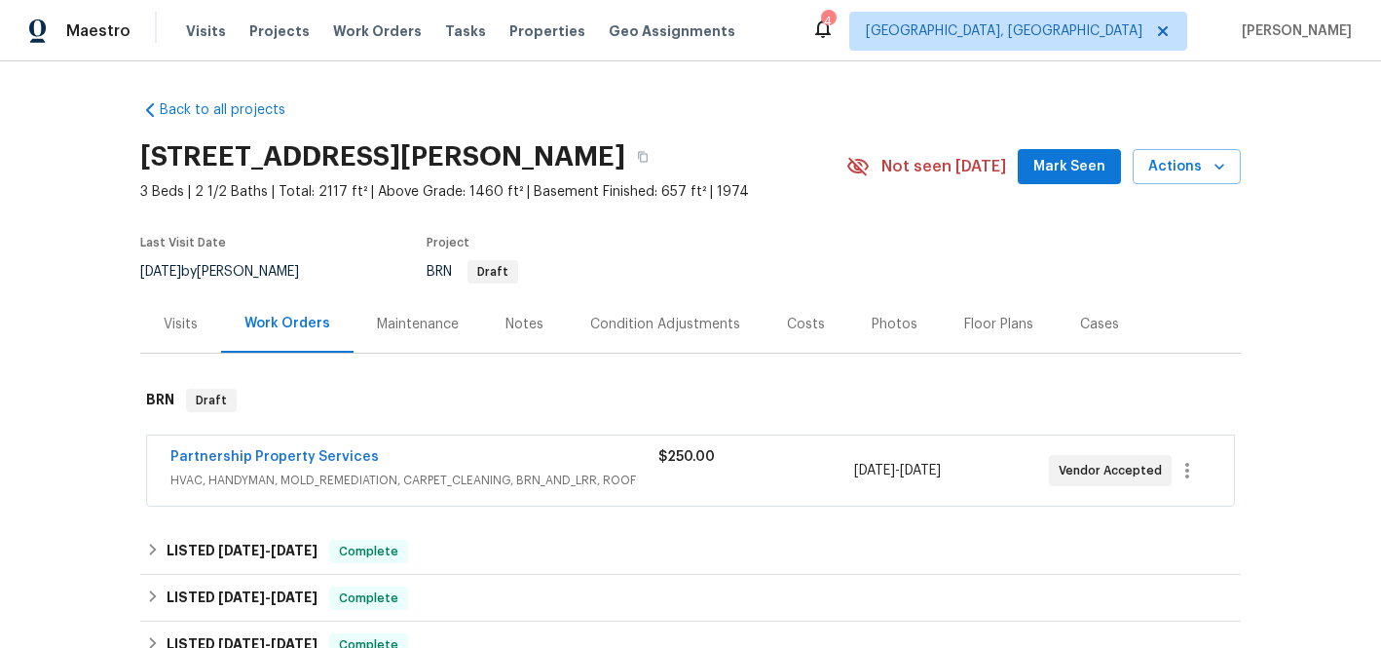 The width and height of the screenshot is (1381, 648). I want to click on span: Projects, so click(280, 31).